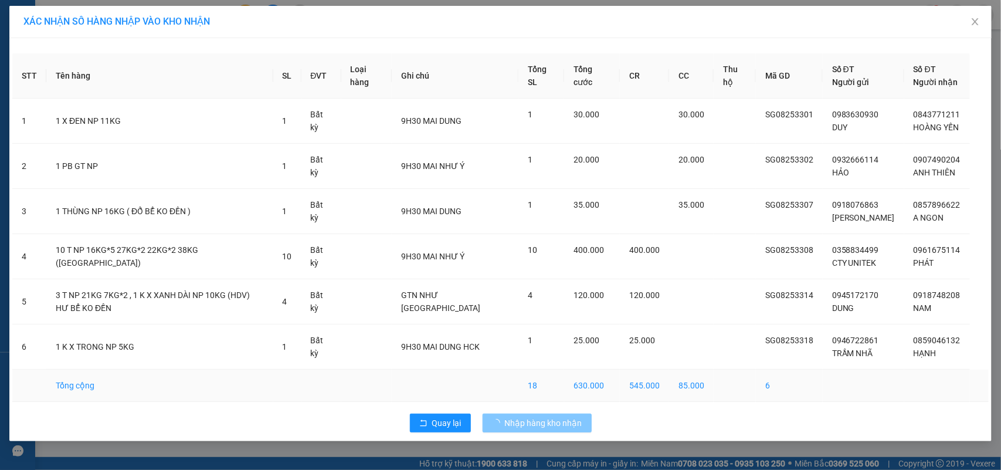 The image size is (1001, 470). Describe the element at coordinates (537, 423) in the screenshot. I see `button: Nhập hàng kho nhận` at that location.